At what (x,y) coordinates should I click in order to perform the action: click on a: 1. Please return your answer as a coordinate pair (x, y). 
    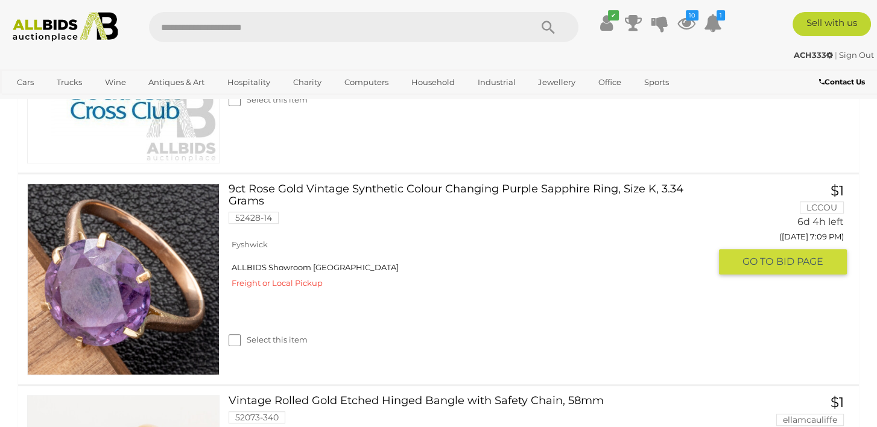
    Looking at the image, I should click on (713, 23).